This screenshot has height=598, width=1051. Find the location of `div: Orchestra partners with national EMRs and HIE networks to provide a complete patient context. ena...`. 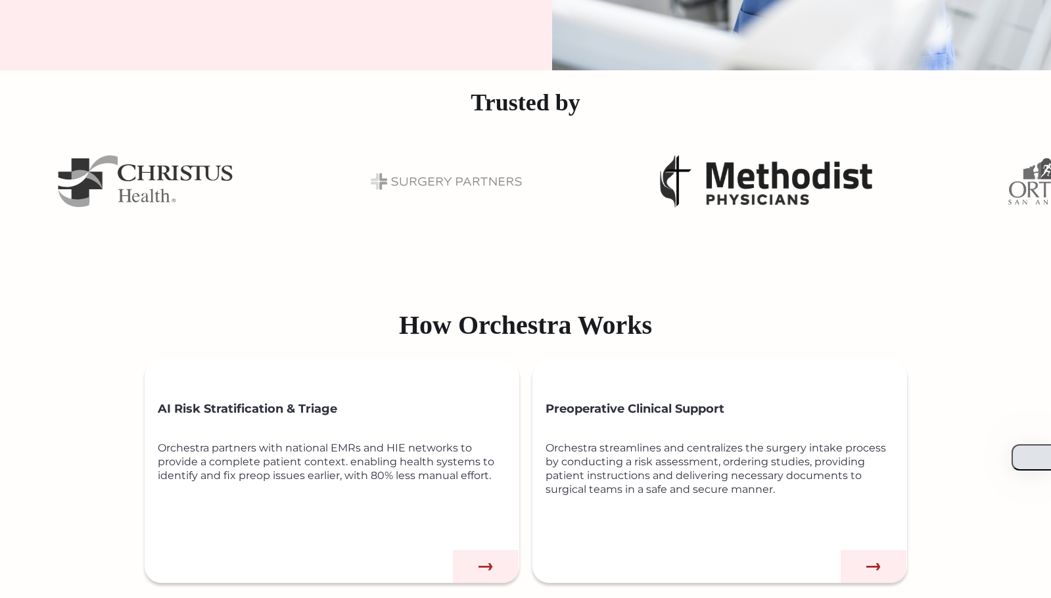

div: Orchestra partners with national EMRs and HIE networks to provide a complete patient context. ena... is located at coordinates (339, 491).